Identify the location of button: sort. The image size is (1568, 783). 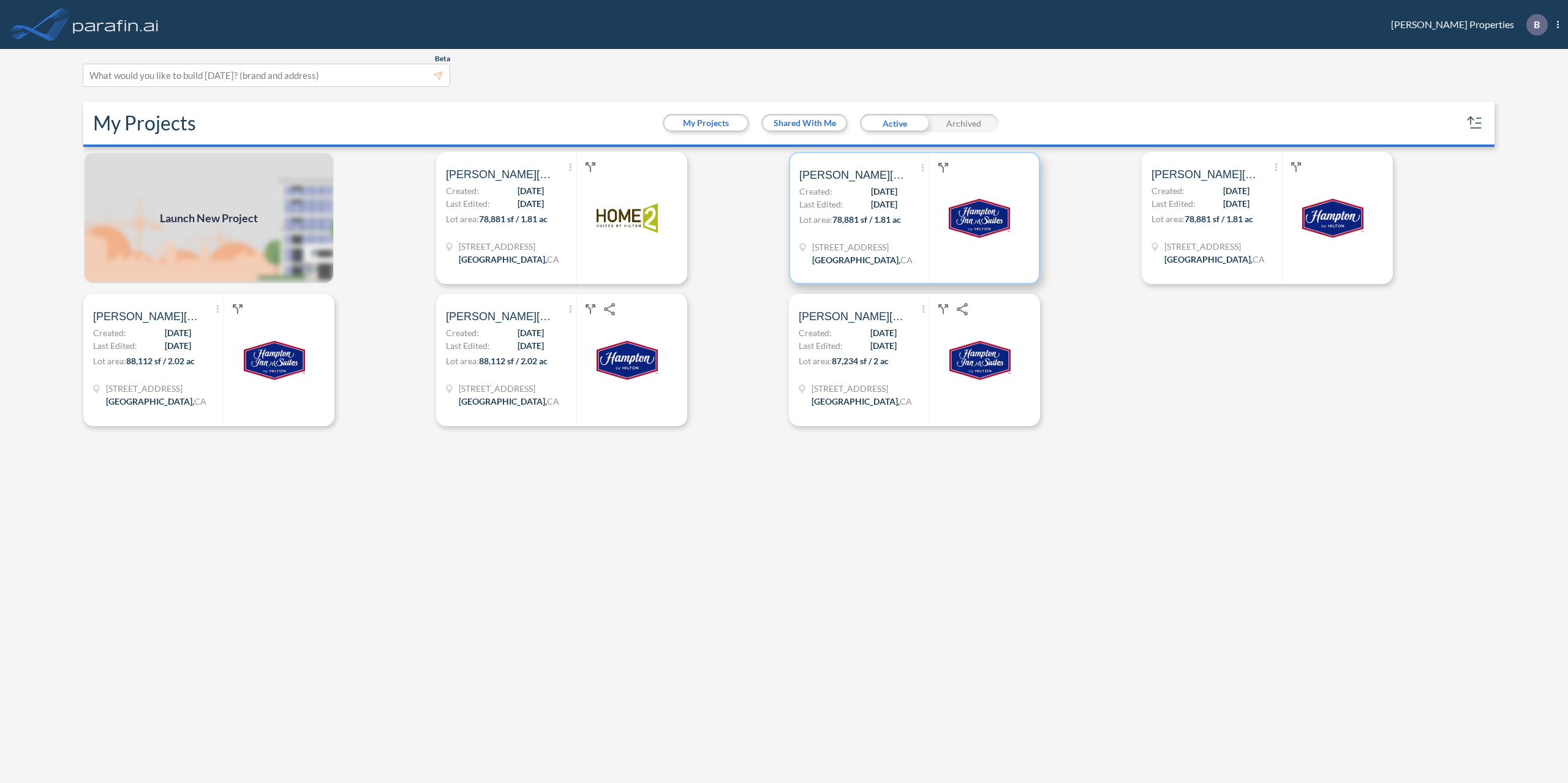
(1475, 123).